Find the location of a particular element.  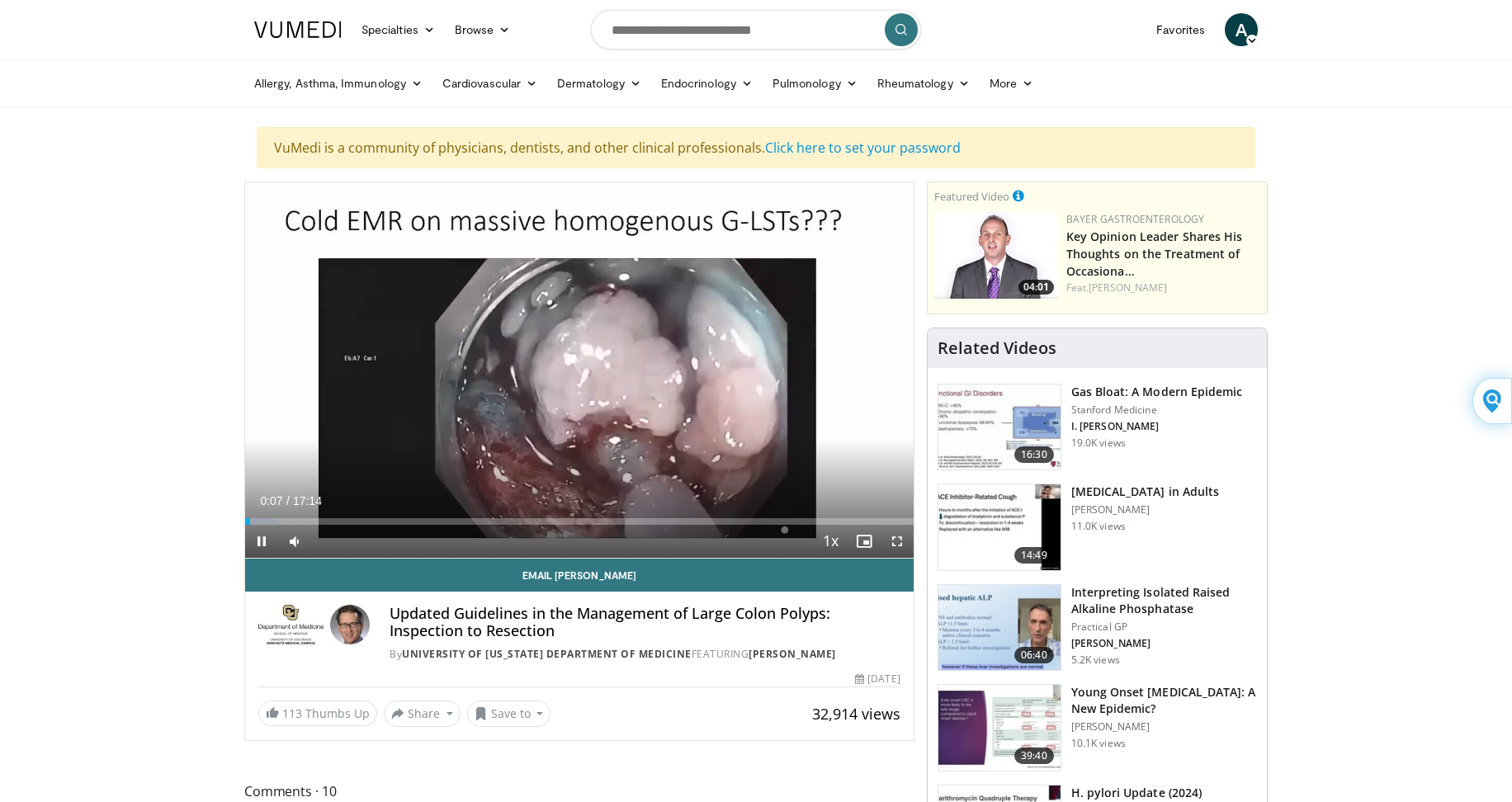

p: Stanford Medicine is located at coordinates (1158, 410).